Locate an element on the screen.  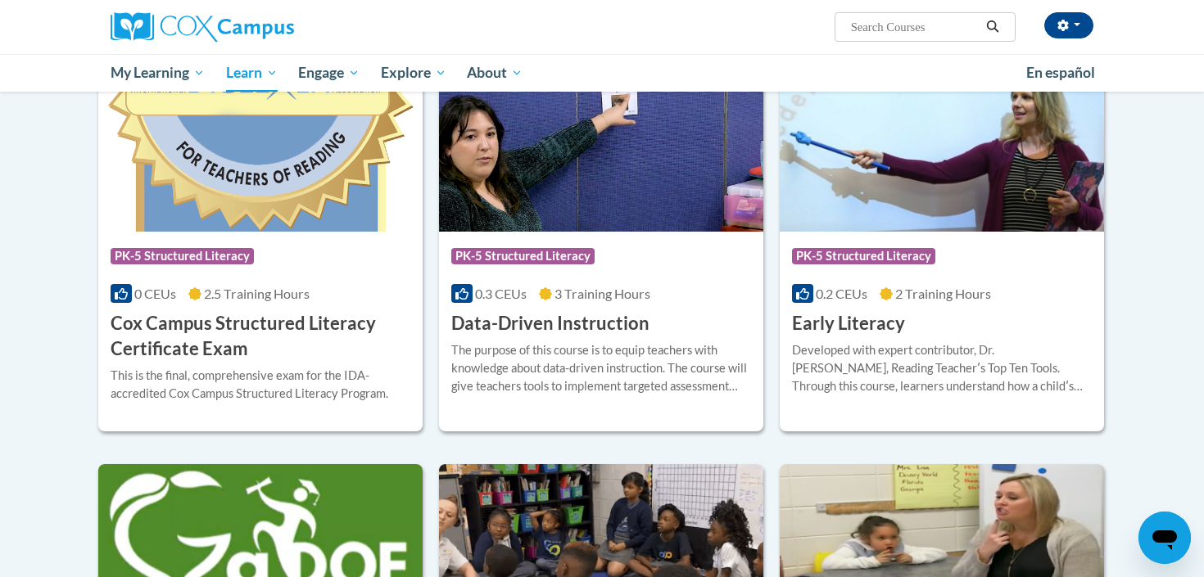
a: Learn is located at coordinates (251, 73).